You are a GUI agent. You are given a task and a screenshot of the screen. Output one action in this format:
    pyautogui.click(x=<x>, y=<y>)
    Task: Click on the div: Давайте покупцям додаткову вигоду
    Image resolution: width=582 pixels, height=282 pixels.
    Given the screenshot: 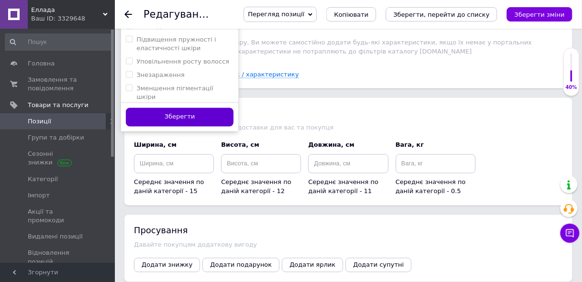 What is the action you would take?
    pyautogui.click(x=348, y=245)
    